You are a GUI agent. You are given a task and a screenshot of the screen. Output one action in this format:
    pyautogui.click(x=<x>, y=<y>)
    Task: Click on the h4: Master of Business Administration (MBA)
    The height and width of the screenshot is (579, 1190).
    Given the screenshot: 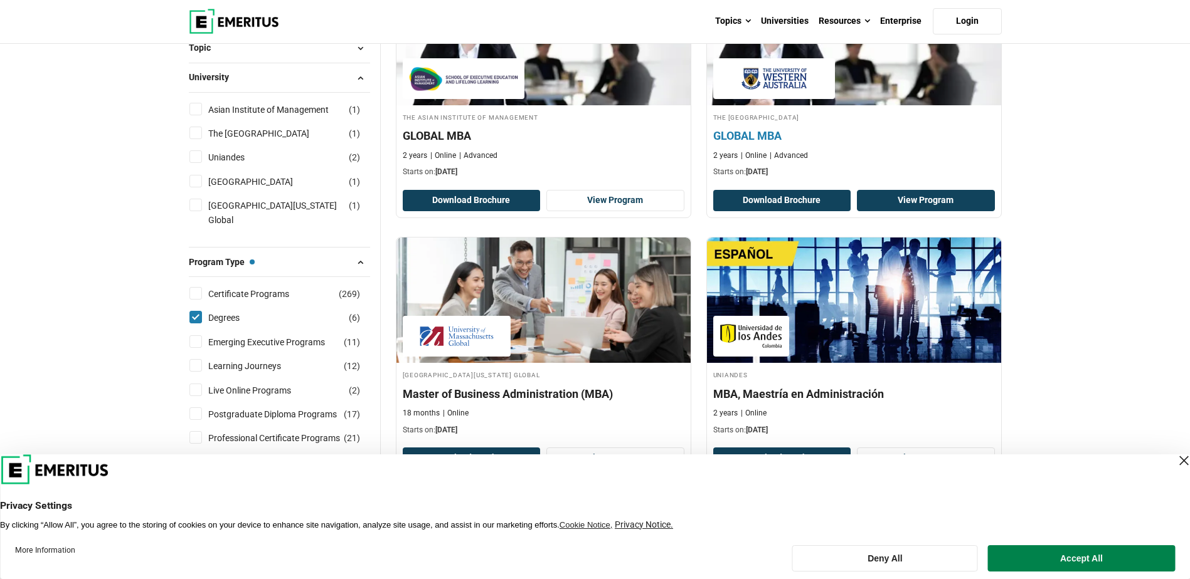 What is the action you would take?
    pyautogui.click(x=543, y=394)
    